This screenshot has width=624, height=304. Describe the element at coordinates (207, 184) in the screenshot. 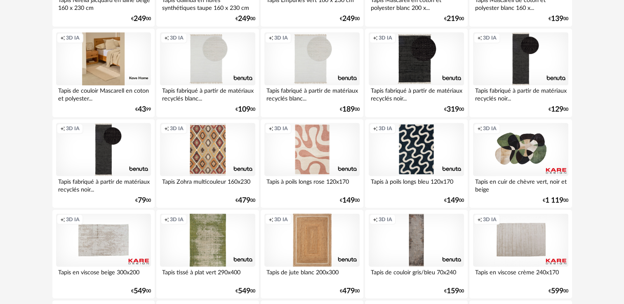

I see `div: Tapis Zohra multicouleur 160x230` at that location.